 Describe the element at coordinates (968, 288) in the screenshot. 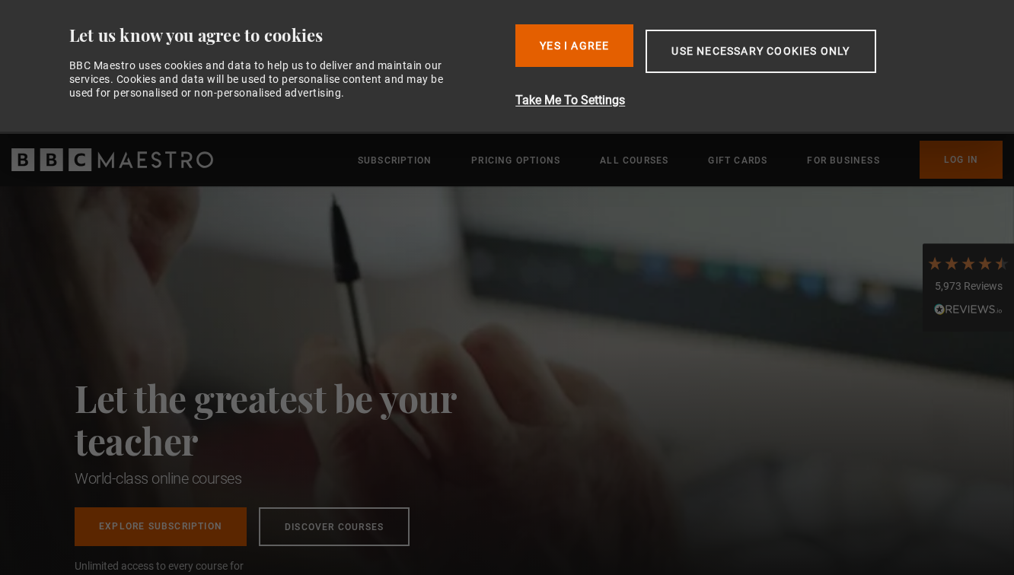

I see `div: 5,973 ReviewsRead All Reviews` at that location.